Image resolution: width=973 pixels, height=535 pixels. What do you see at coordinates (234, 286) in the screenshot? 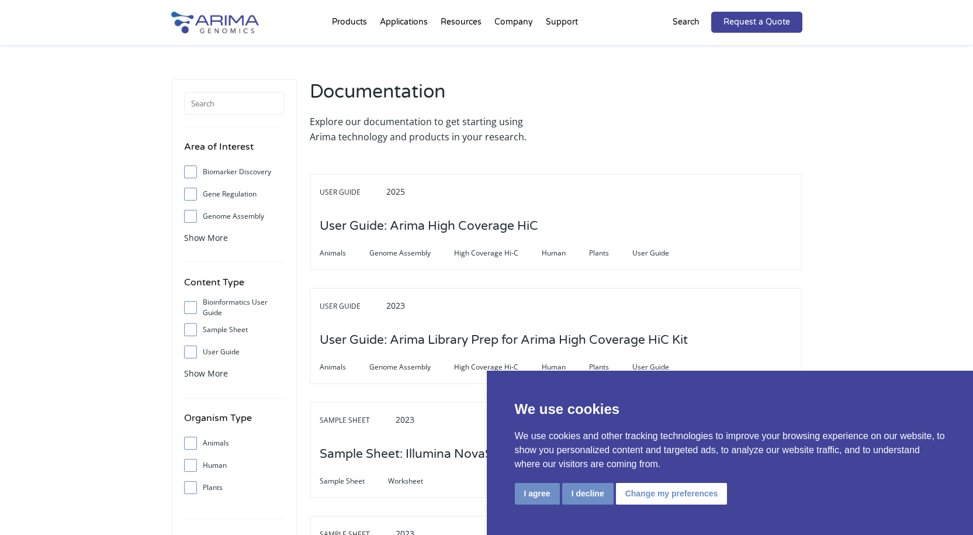
I see `h4: Content Type` at bounding box center [234, 286].